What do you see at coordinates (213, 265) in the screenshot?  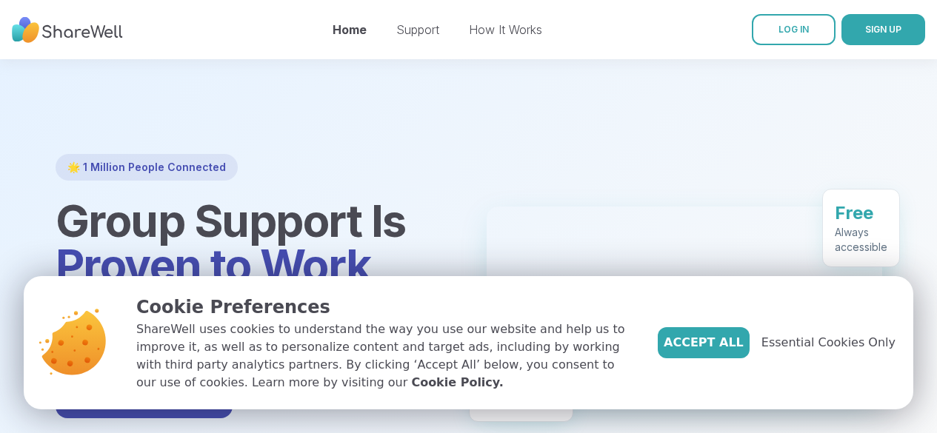 I see `span: Proven to Work` at bounding box center [213, 265].